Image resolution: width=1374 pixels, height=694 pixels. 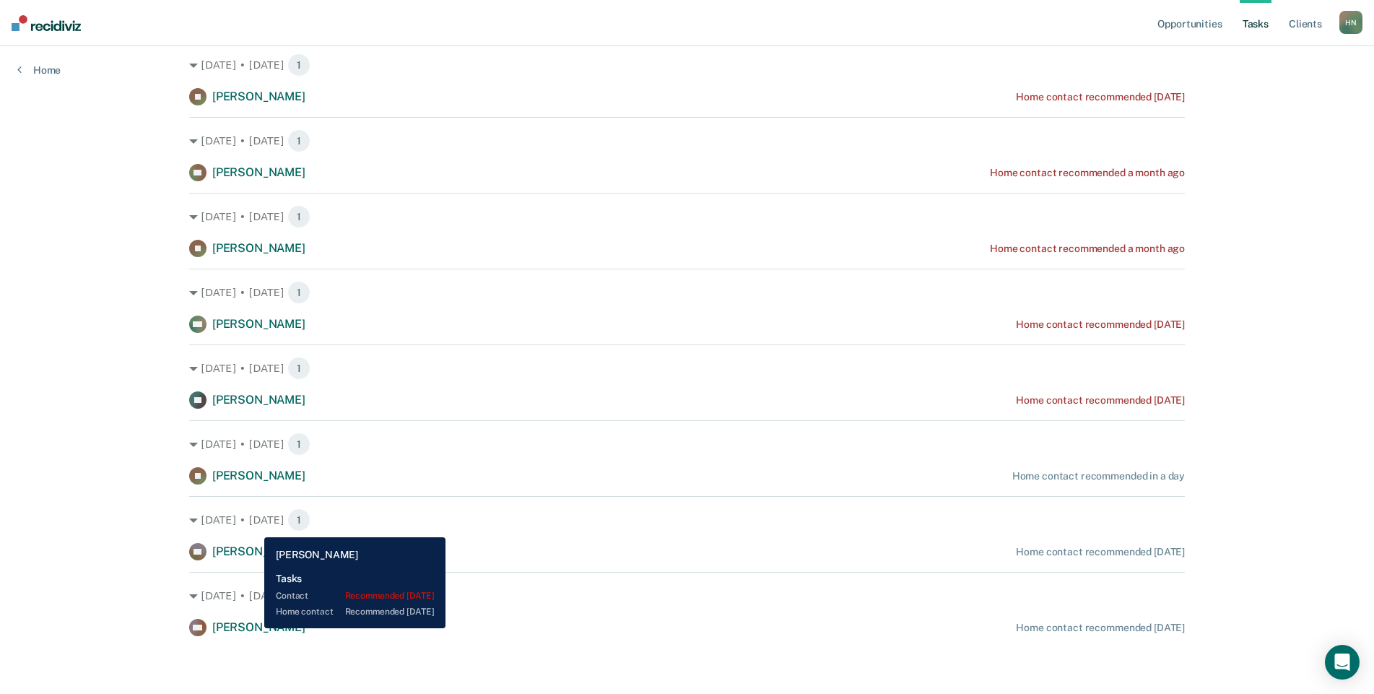 I want to click on img: Recidiviz, so click(x=46, y=23).